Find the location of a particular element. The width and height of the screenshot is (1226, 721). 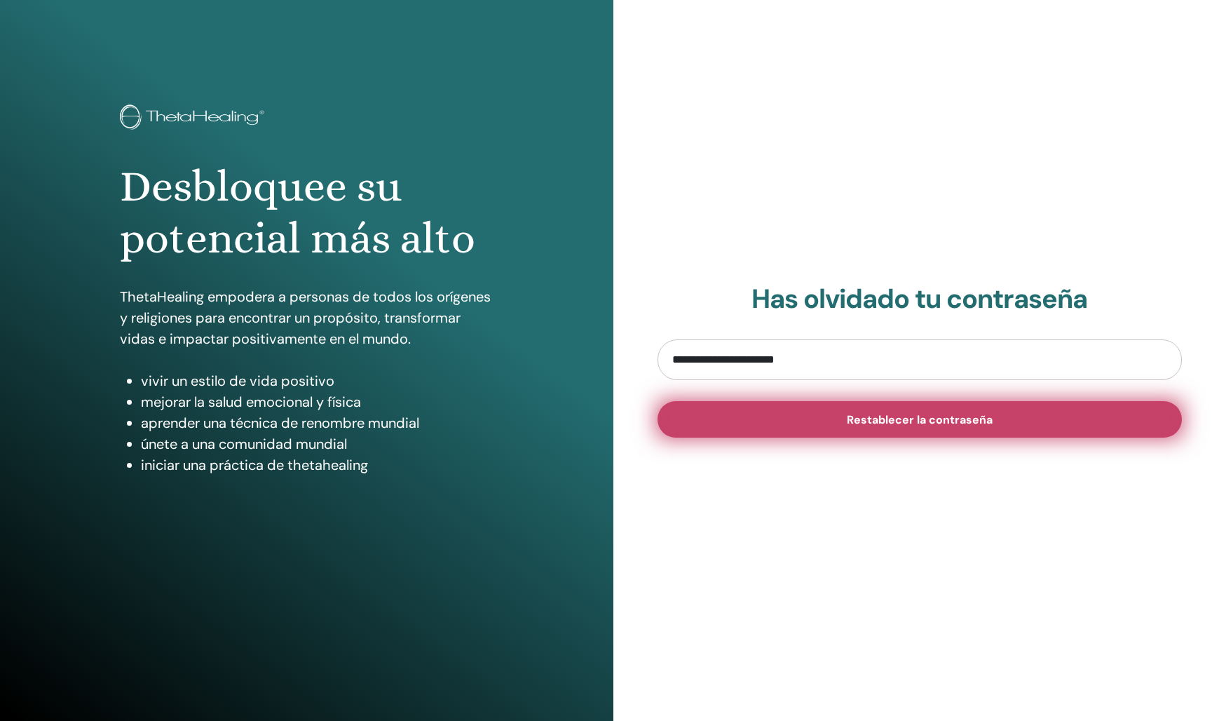

span: Restablecer la contraseña is located at coordinates (920, 419).